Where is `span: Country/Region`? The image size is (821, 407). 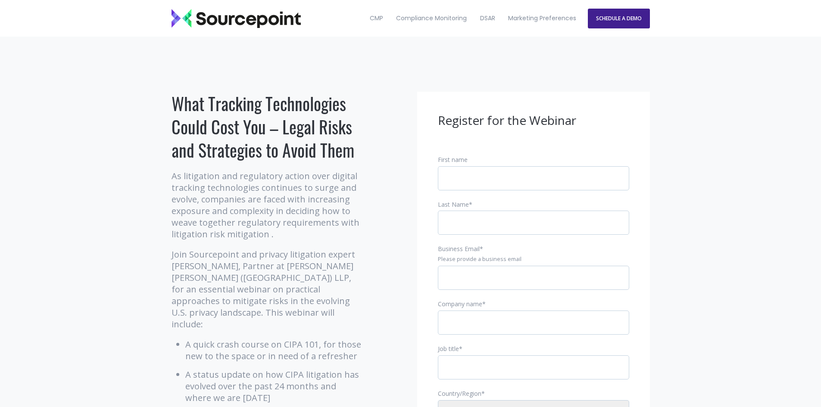 span: Country/Region is located at coordinates (460, 394).